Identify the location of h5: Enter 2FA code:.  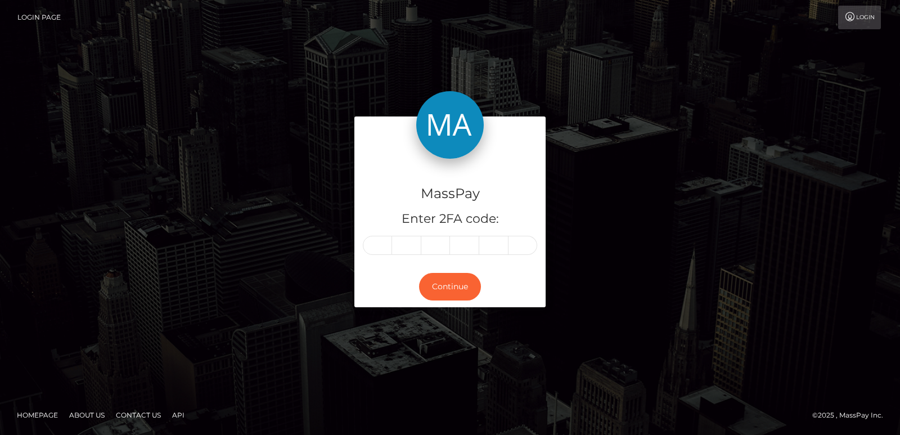
(450, 219).